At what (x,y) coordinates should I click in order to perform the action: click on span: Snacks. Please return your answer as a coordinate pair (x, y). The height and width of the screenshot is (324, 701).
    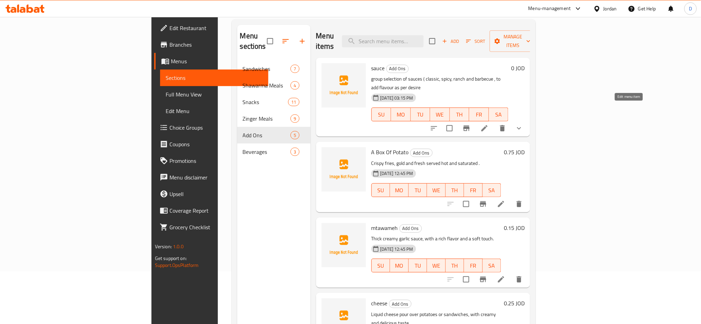
    Looking at the image, I should click on (265, 102).